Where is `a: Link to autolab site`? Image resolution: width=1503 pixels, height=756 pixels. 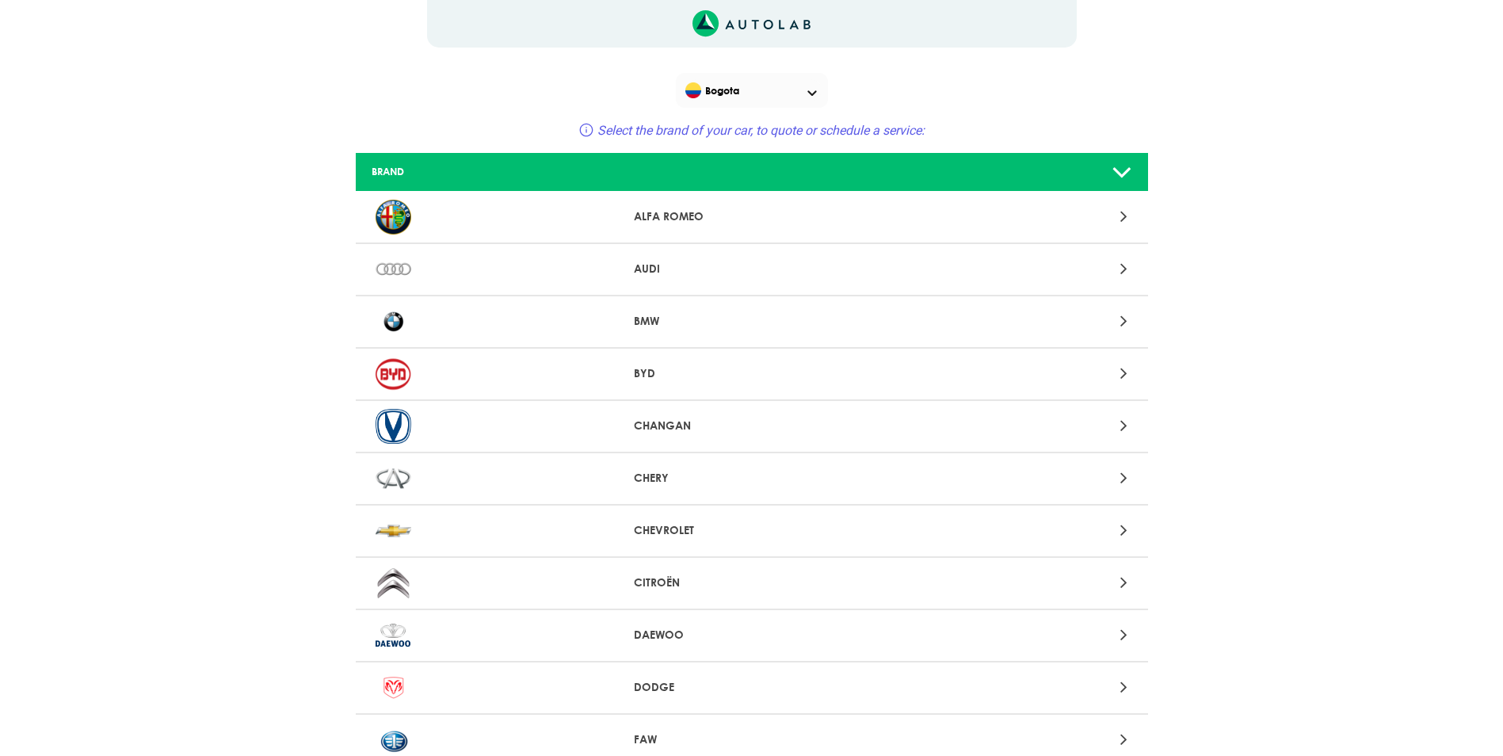
a: Link to autolab site is located at coordinates (751, 22).